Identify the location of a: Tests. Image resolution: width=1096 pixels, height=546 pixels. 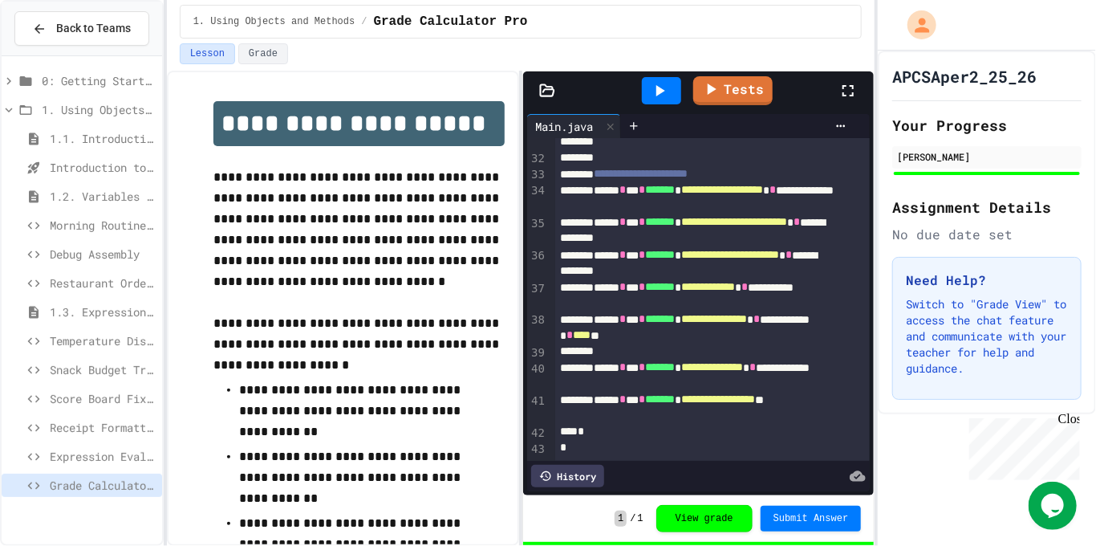
(733, 91).